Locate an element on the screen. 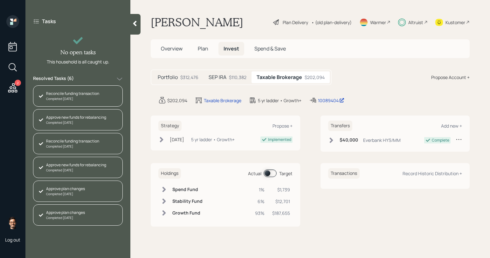 The height and width of the screenshot is (258, 490). div: $110,382 is located at coordinates (237, 77).